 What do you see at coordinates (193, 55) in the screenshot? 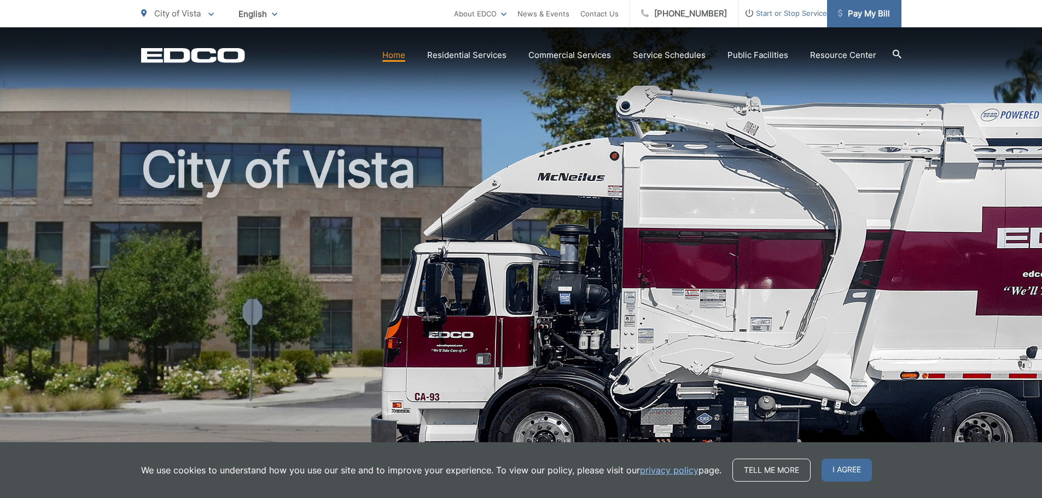
I see `a: EDCD logo. Return to the homepage.` at bounding box center [193, 55].